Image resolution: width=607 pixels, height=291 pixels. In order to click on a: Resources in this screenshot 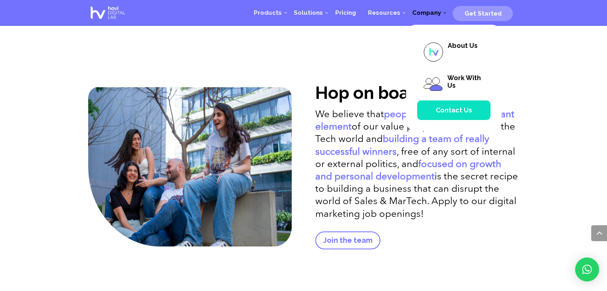, I will do `click(383, 13)`.